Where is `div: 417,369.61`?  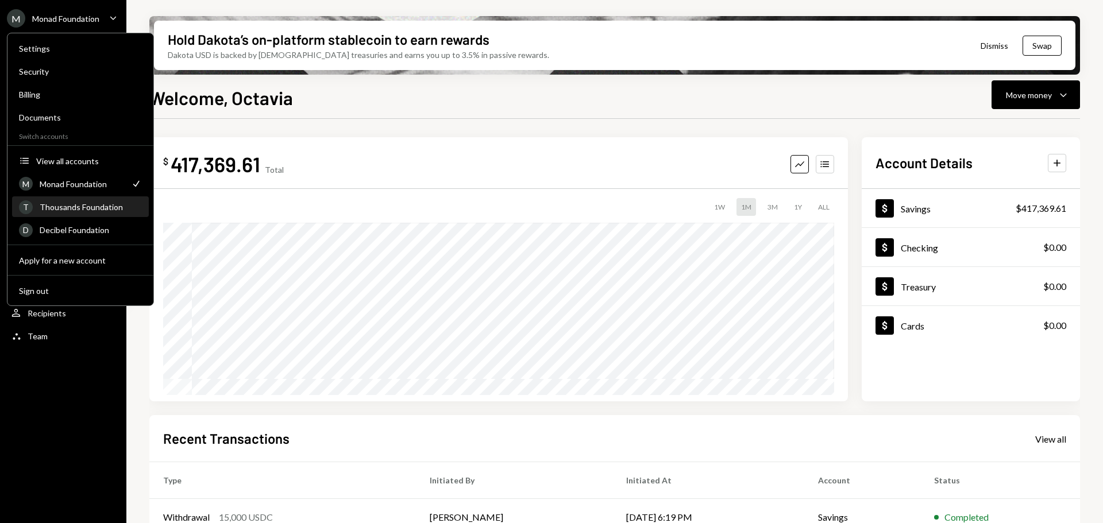
div: 417,369.61 is located at coordinates (215, 164).